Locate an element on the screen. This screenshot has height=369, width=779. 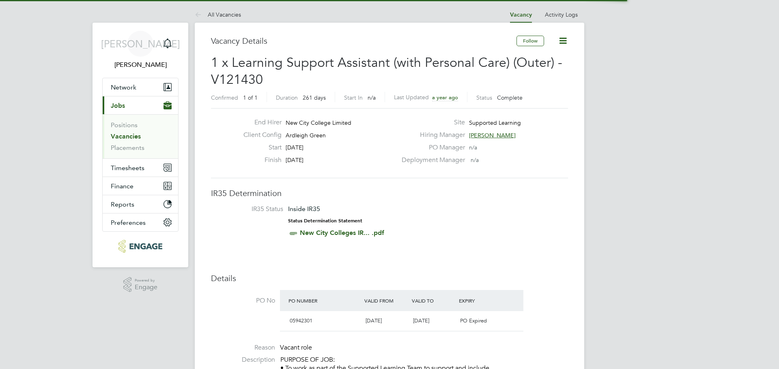
span: Engage is located at coordinates (146, 287).